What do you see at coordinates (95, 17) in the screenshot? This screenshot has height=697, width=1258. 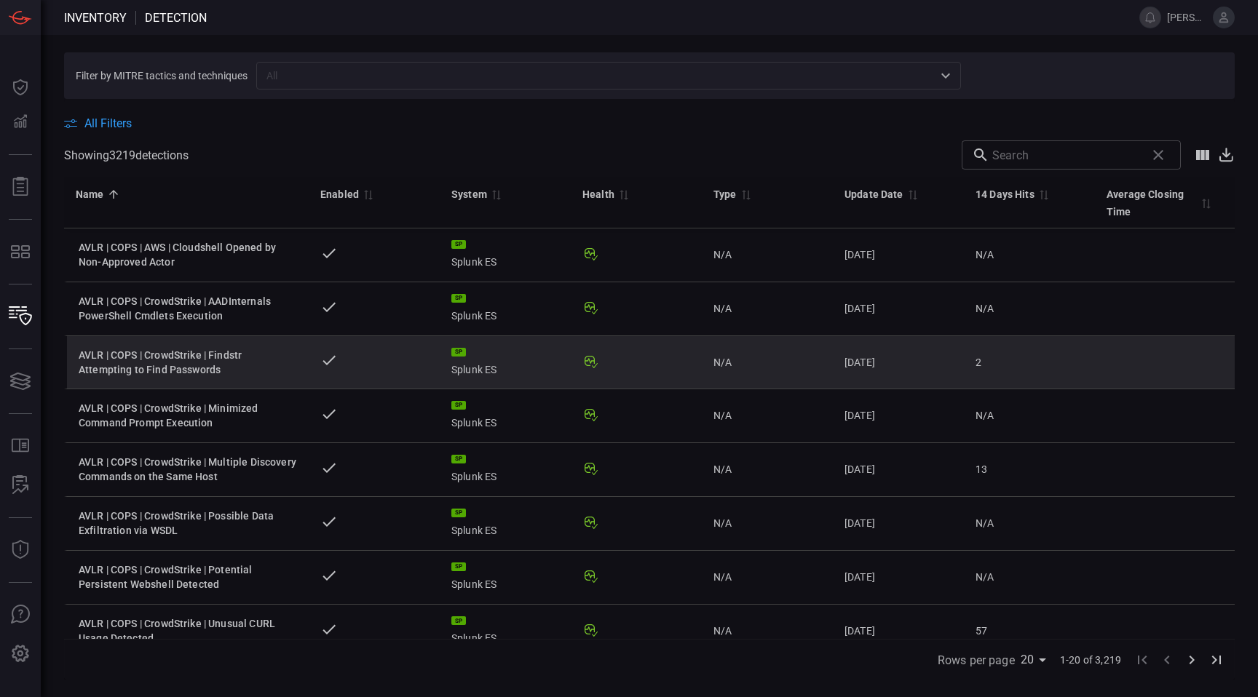 I see `span: Inventory` at bounding box center [95, 17].